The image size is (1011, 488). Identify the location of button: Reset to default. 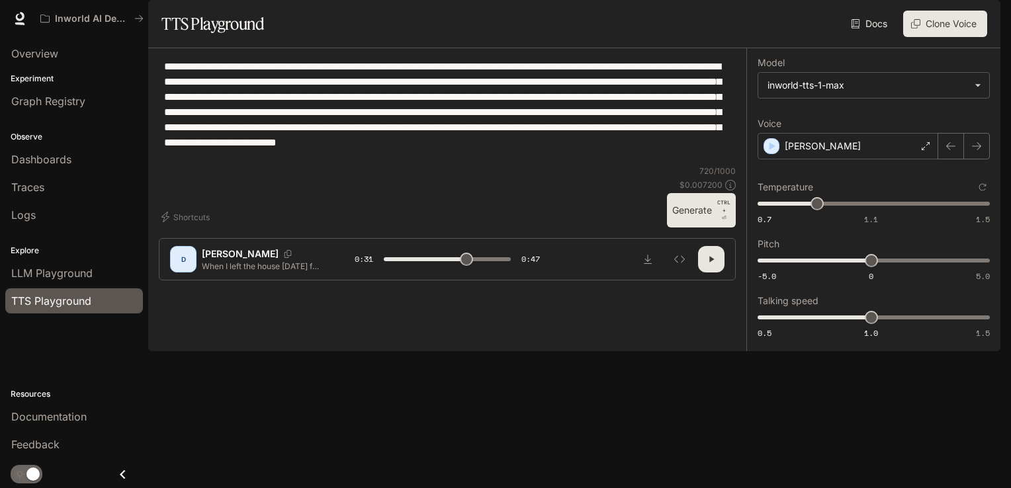
(983, 187).